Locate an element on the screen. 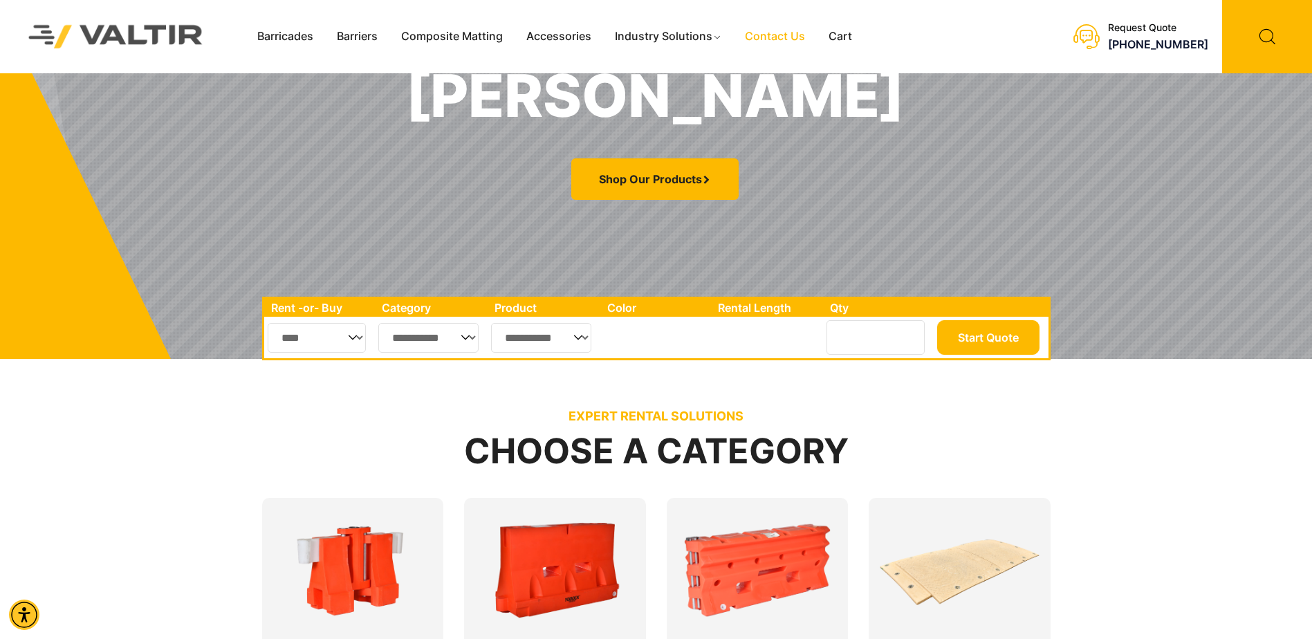 This screenshot has height=639, width=1312. a: Contact Us is located at coordinates (774, 37).